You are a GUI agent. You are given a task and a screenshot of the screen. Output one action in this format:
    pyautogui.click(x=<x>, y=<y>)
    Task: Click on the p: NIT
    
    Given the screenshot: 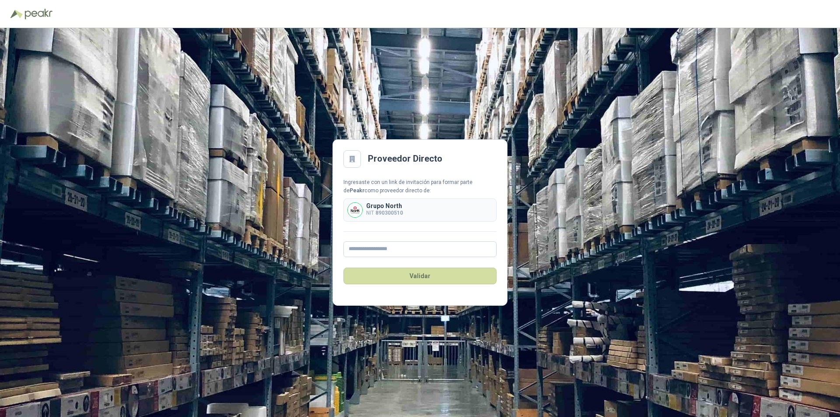 What is the action you would take?
    pyautogui.click(x=385, y=213)
    